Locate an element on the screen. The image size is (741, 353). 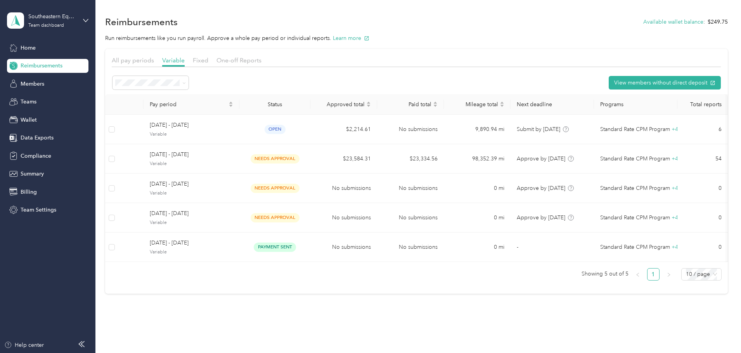
button: Available wallet balance is located at coordinates (673, 22).